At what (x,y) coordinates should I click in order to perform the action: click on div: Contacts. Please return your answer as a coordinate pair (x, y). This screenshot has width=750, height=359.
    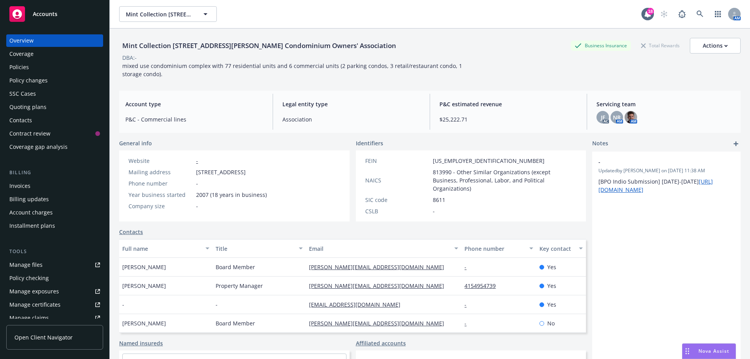
    Looking at the image, I should click on (21, 120).